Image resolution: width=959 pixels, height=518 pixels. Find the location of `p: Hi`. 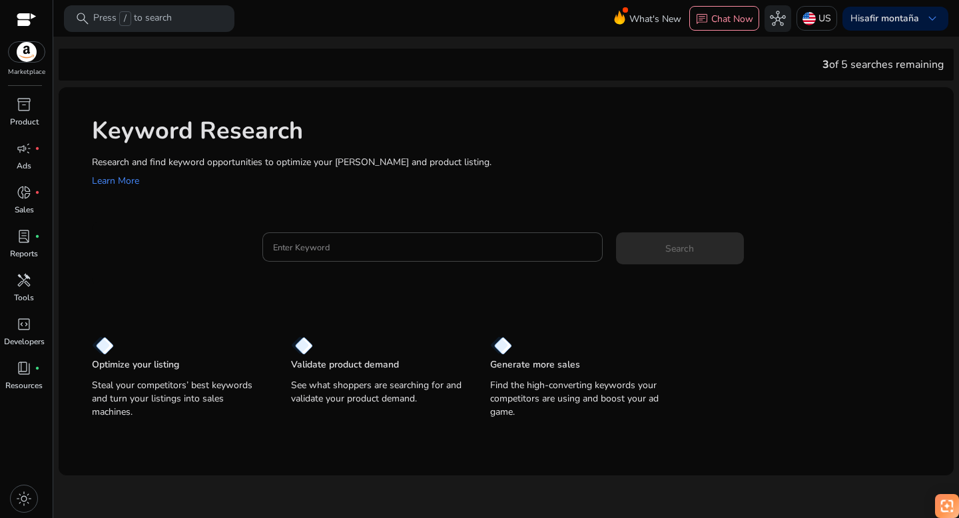

p: Hi is located at coordinates (884, 19).